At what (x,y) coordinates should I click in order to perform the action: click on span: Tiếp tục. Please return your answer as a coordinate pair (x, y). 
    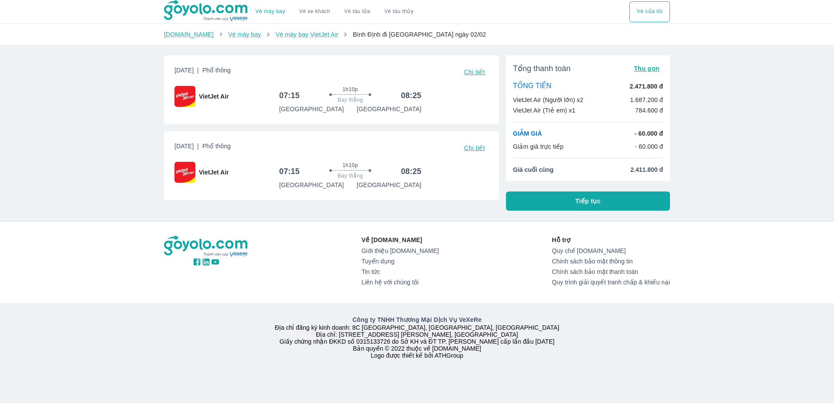
    Looking at the image, I should click on (588, 201).